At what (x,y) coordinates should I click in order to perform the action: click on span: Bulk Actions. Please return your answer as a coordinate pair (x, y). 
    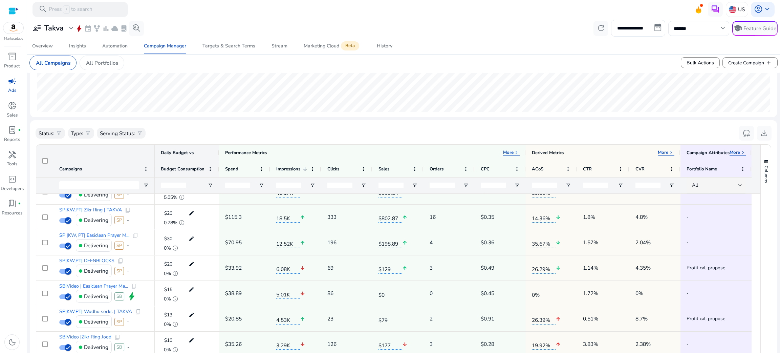
    Looking at the image, I should click on (700, 63).